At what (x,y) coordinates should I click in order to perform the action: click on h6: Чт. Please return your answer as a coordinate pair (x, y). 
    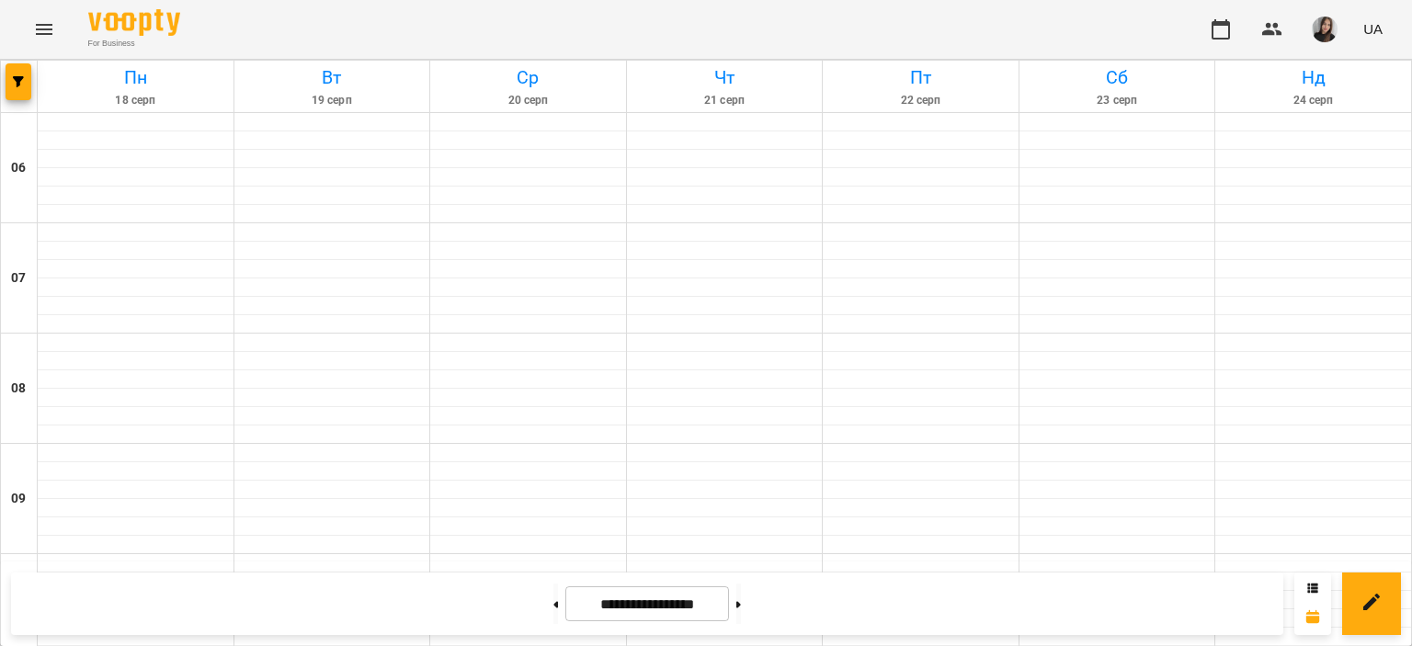
    Looking at the image, I should click on (724, 77).